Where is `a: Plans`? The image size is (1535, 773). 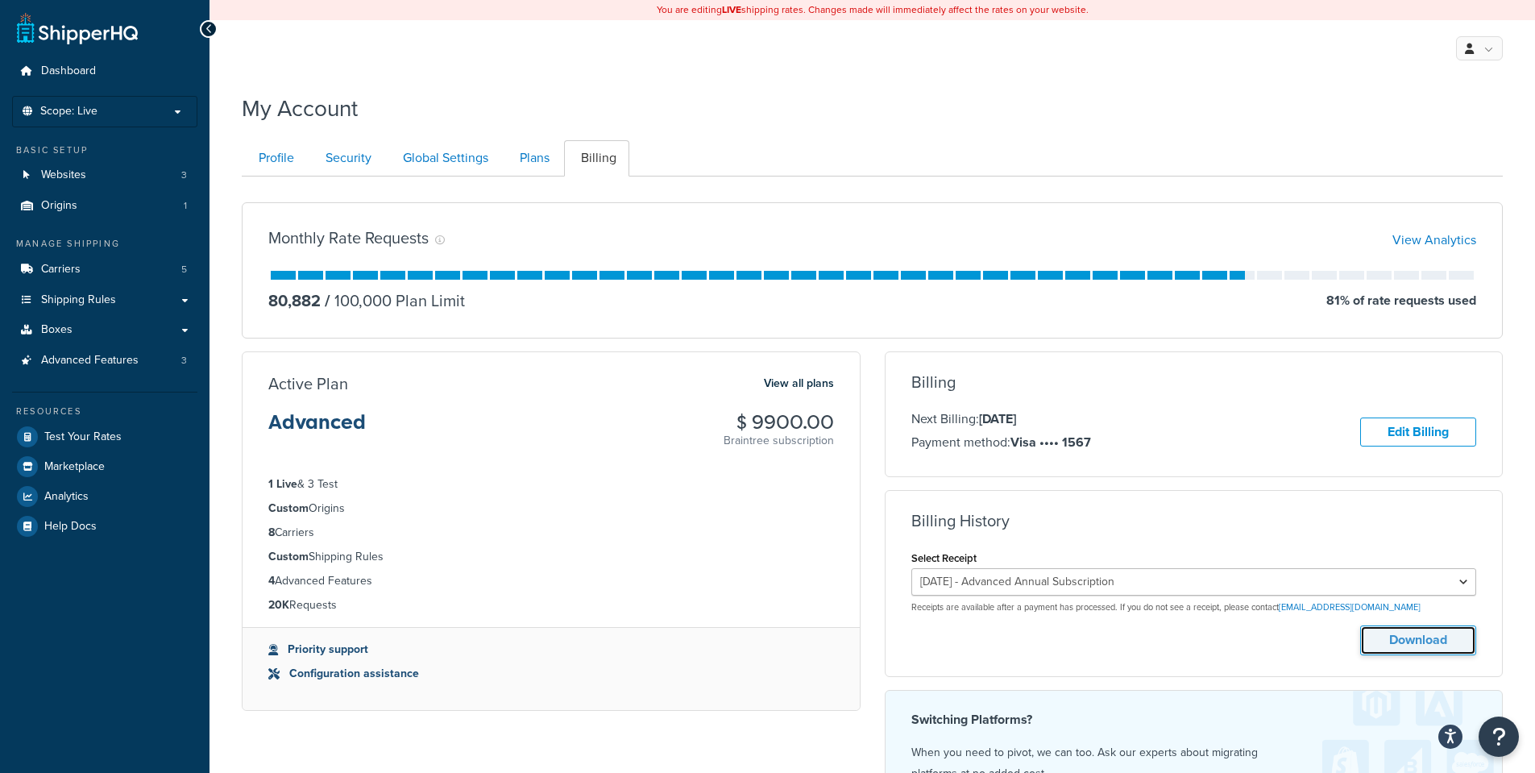
a: Plans is located at coordinates (533, 158).